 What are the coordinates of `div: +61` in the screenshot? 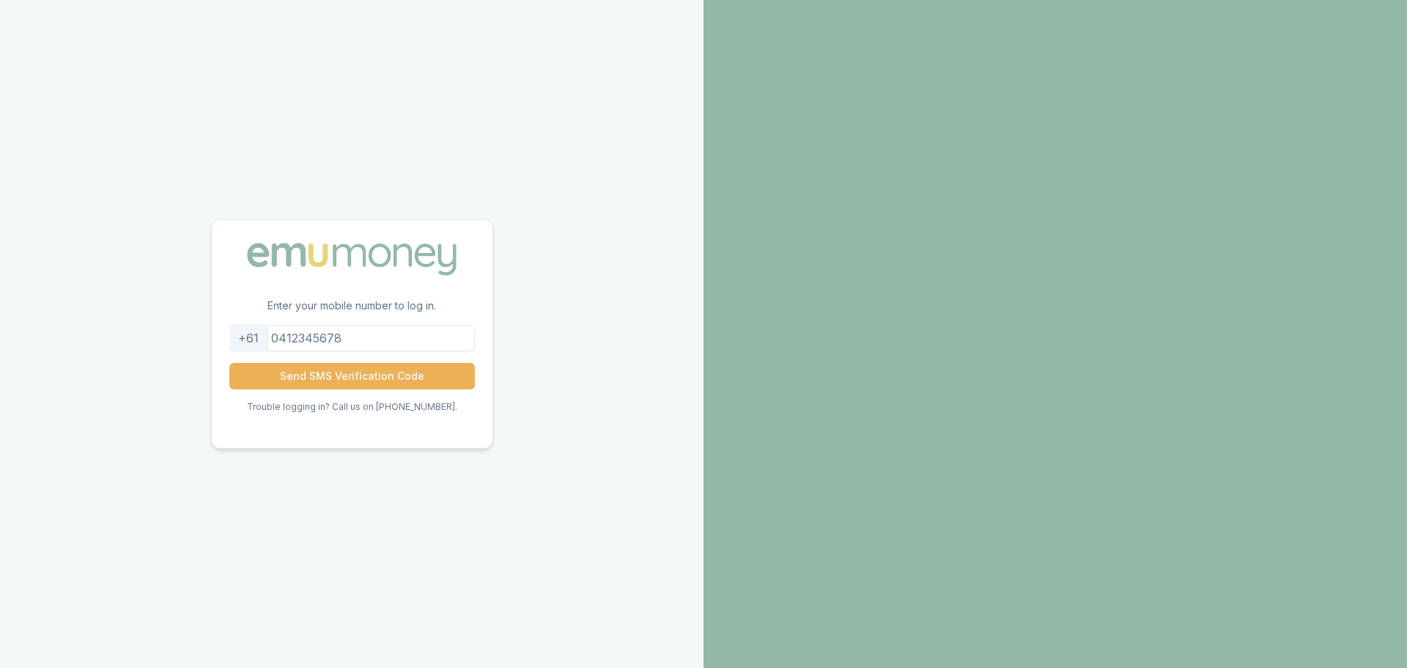 It's located at (248, 338).